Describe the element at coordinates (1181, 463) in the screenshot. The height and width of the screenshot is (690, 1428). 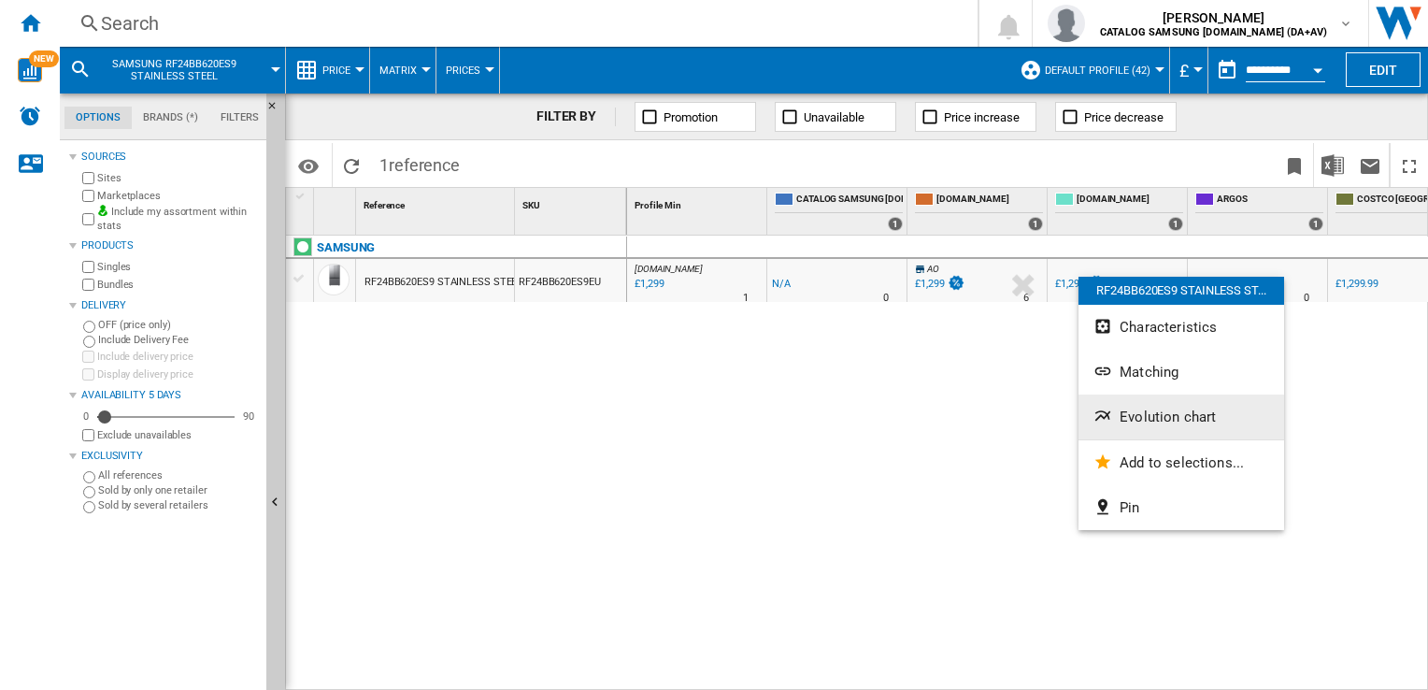
I see `button: Add to selections...` at that location.